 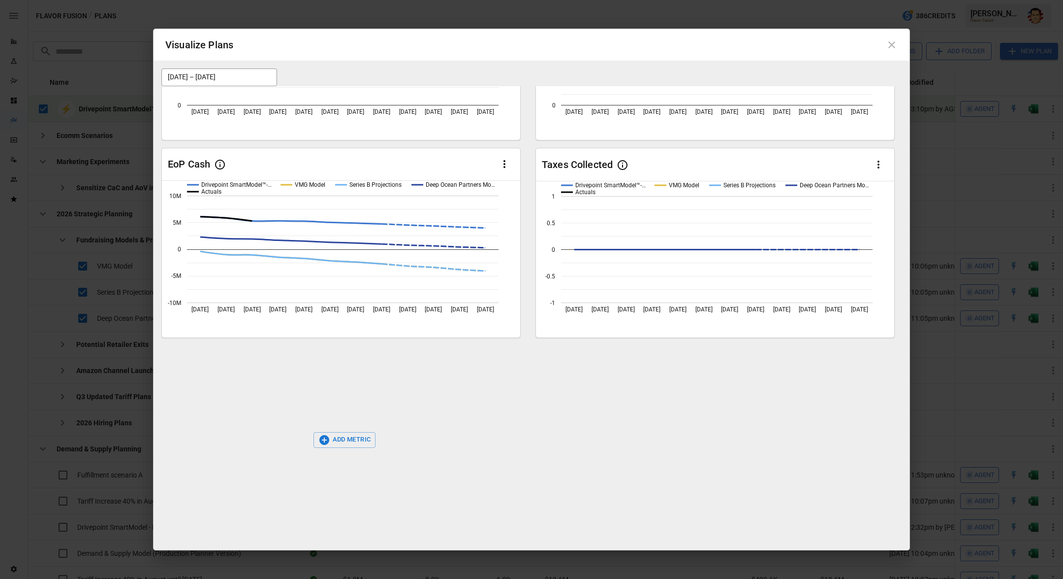 I want to click on div: Visualize Plans, so click(x=199, y=45).